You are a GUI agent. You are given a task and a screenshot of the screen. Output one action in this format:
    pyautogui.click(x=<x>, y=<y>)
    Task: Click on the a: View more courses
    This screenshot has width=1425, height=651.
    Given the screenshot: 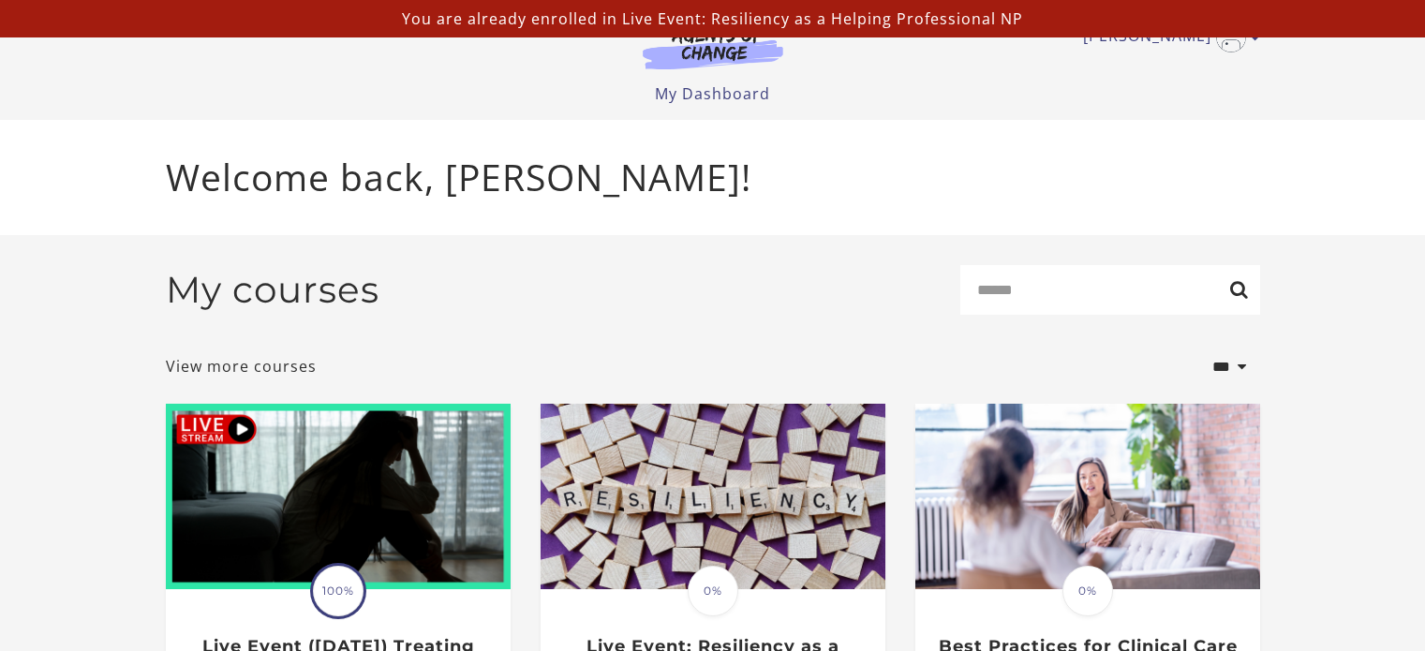 What is the action you would take?
    pyautogui.click(x=241, y=366)
    